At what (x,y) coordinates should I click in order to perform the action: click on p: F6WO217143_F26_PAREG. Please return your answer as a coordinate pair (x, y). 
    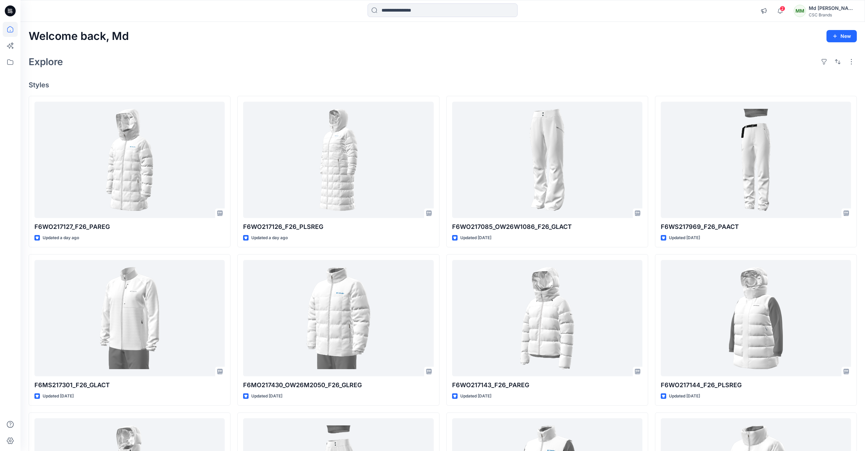
    Looking at the image, I should click on (547, 385).